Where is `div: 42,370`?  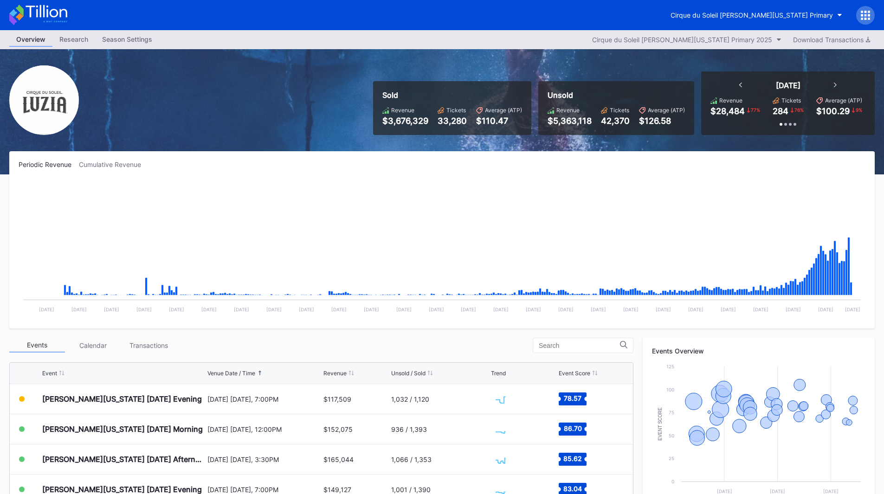
div: 42,370 is located at coordinates (615, 121).